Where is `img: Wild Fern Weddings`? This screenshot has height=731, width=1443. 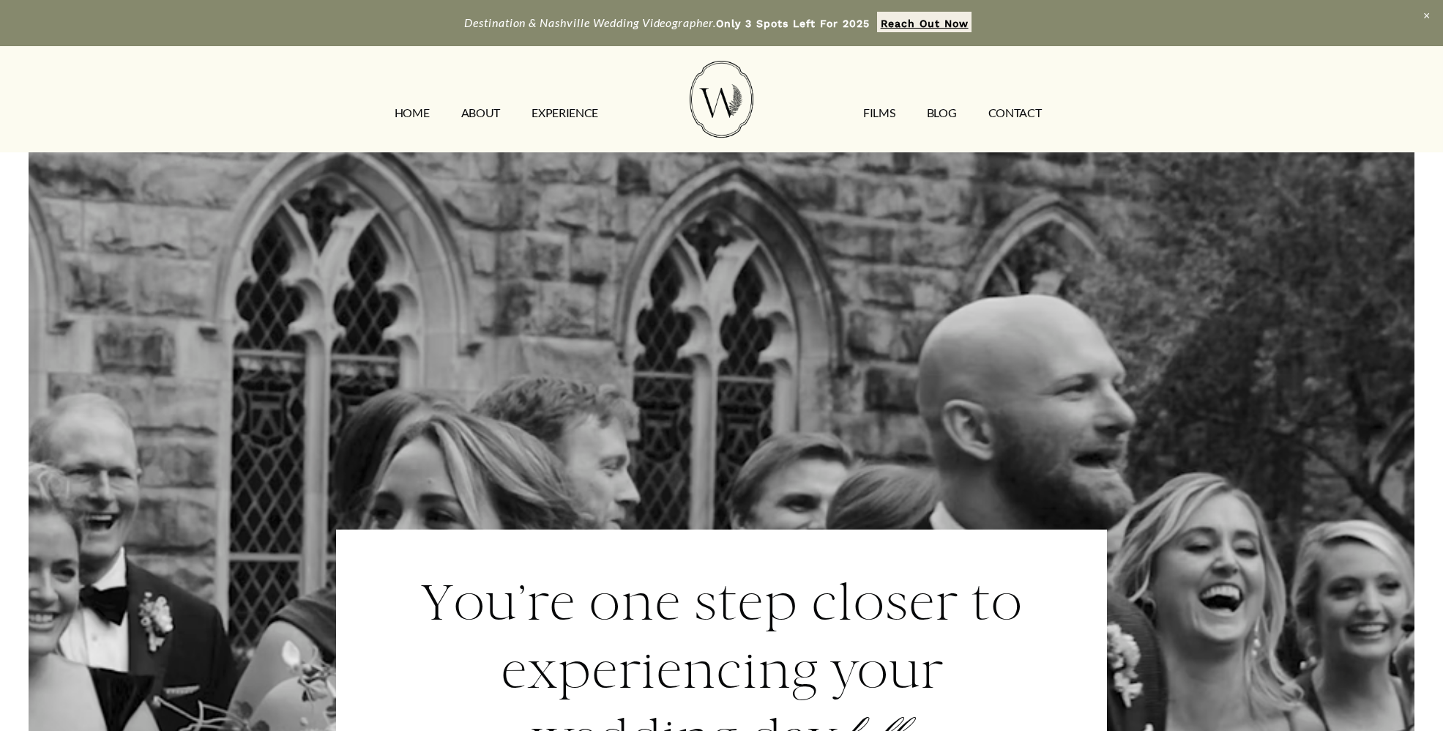 img: Wild Fern Weddings is located at coordinates (721, 99).